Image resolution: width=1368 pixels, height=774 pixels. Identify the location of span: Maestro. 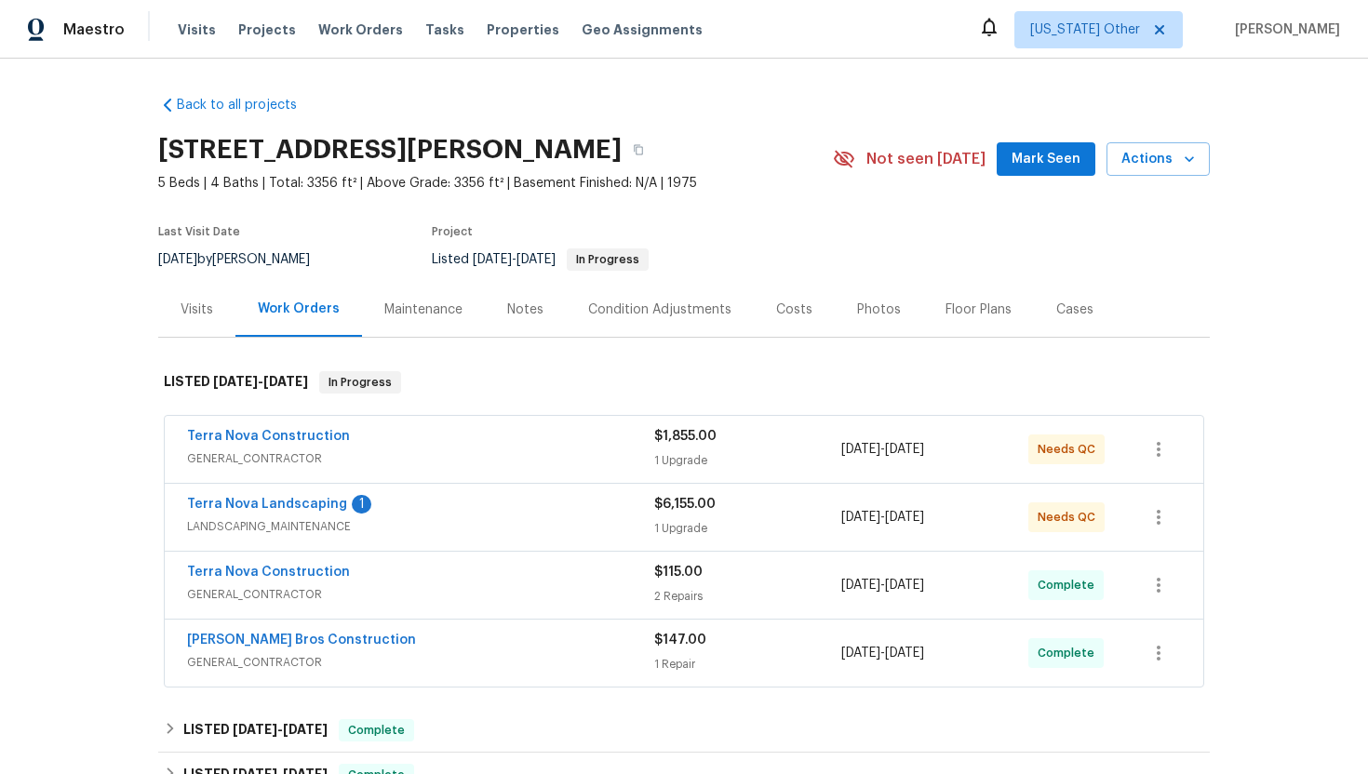
(94, 30).